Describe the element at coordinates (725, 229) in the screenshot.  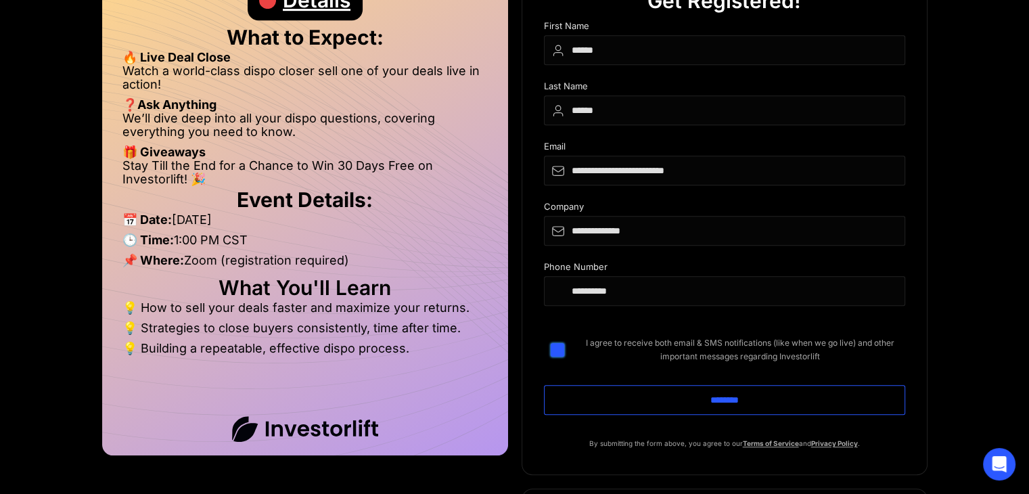
I see `form: DIspo Day Main Form` at that location.